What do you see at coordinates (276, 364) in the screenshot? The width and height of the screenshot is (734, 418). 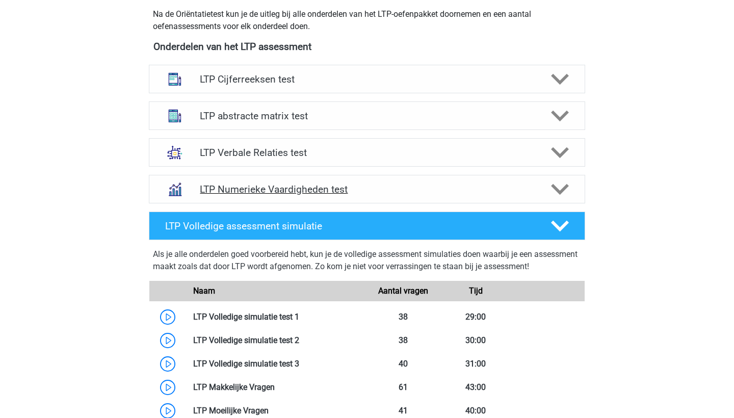 I see `div: LTP Volledige simulatie test 3` at bounding box center [276, 364].